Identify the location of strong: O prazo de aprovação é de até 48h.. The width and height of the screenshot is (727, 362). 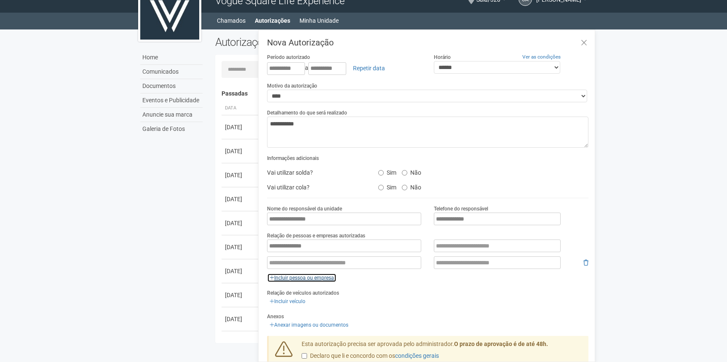
(501, 344).